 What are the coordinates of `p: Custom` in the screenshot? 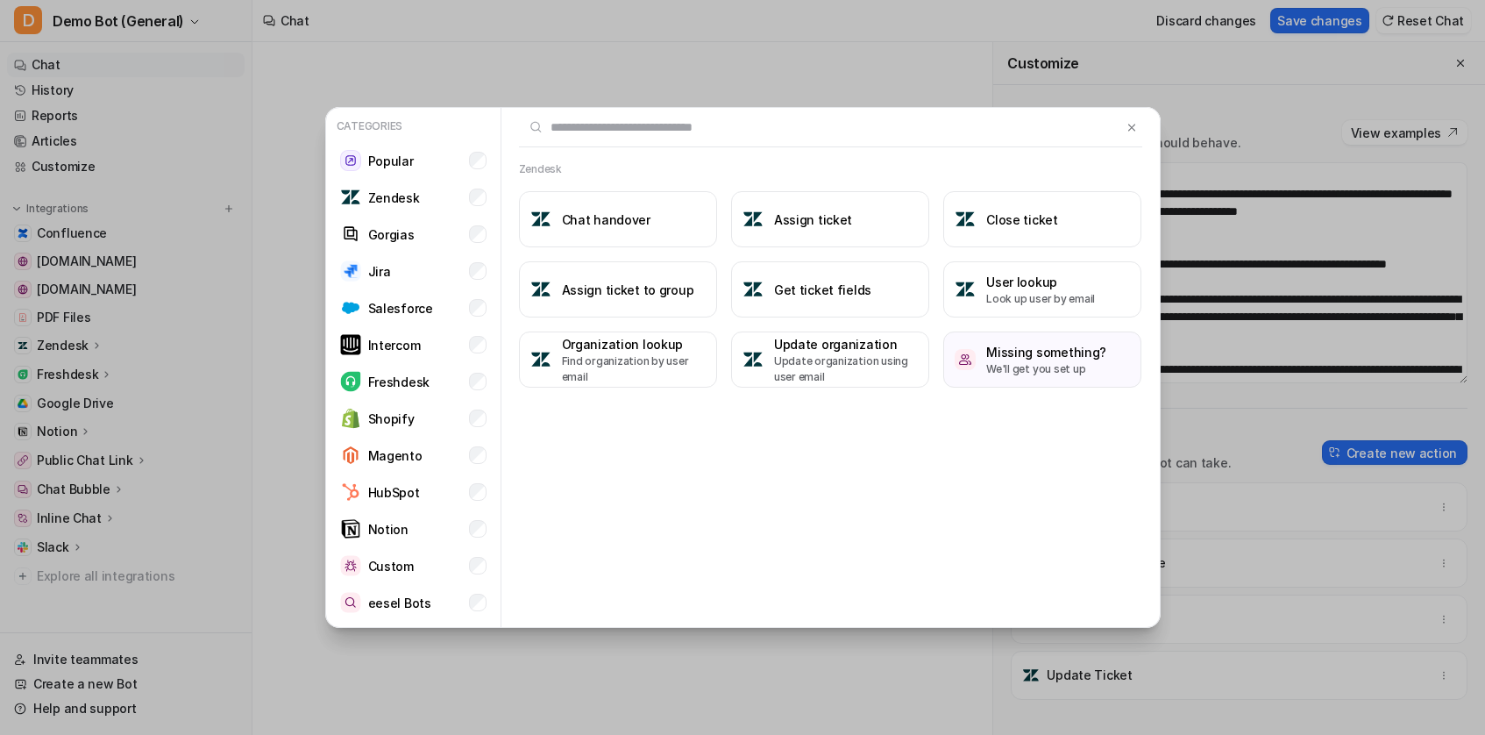 It's located at (391, 566).